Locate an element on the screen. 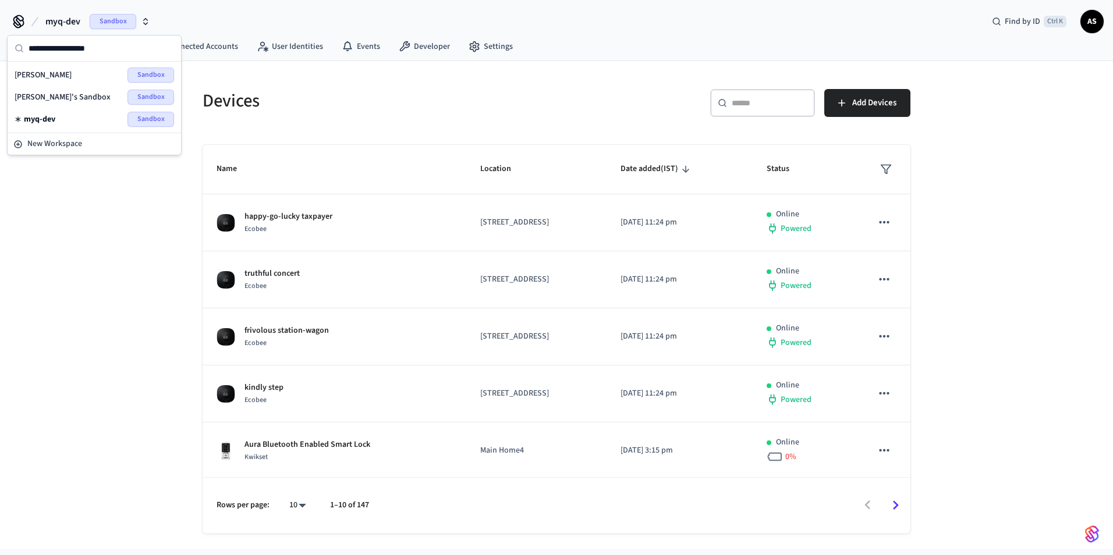 This screenshot has width=1113, height=555. p: kindly step is located at coordinates (264, 388).